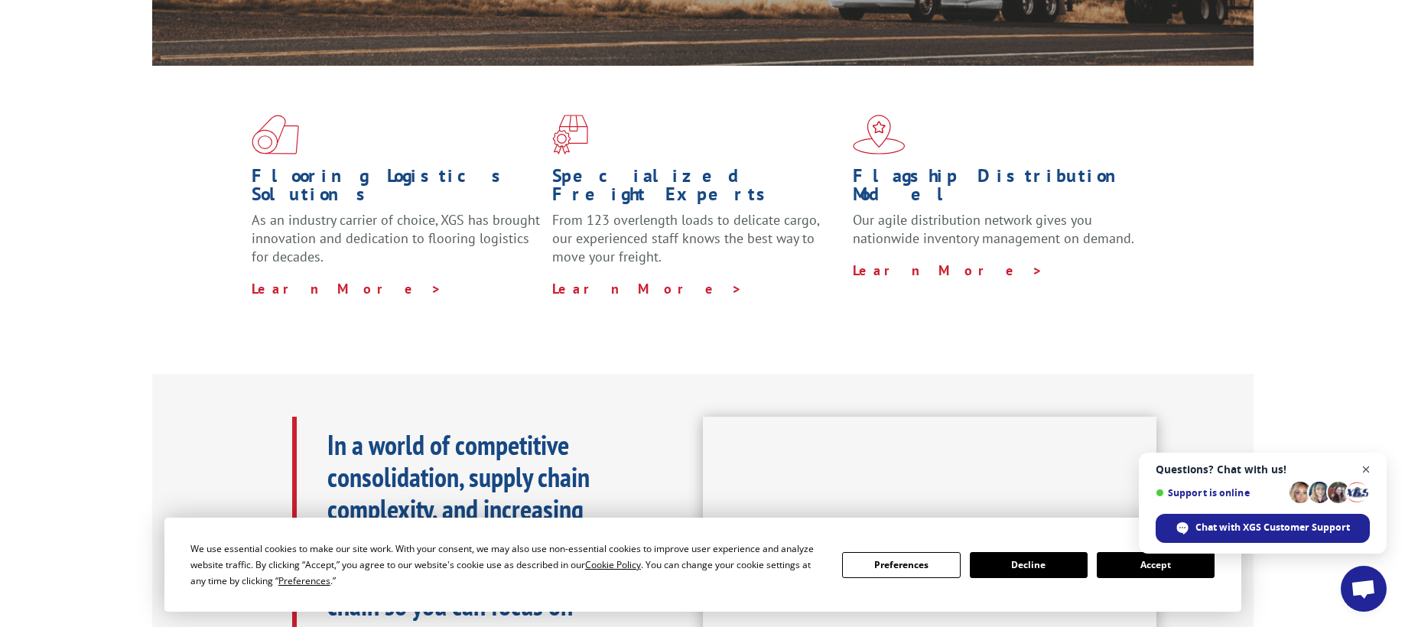 This screenshot has height=627, width=1405. I want to click on span: Preferences, so click(304, 581).